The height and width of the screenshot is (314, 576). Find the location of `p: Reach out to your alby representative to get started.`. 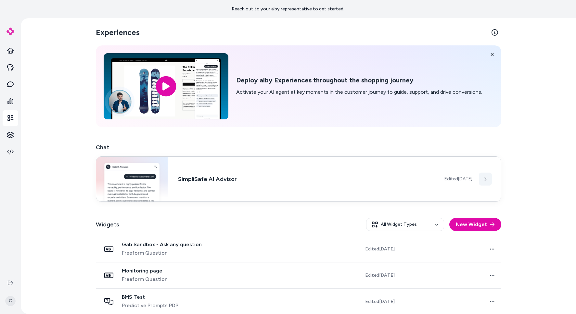

p: Reach out to your alby representative to get started. is located at coordinates (288, 9).